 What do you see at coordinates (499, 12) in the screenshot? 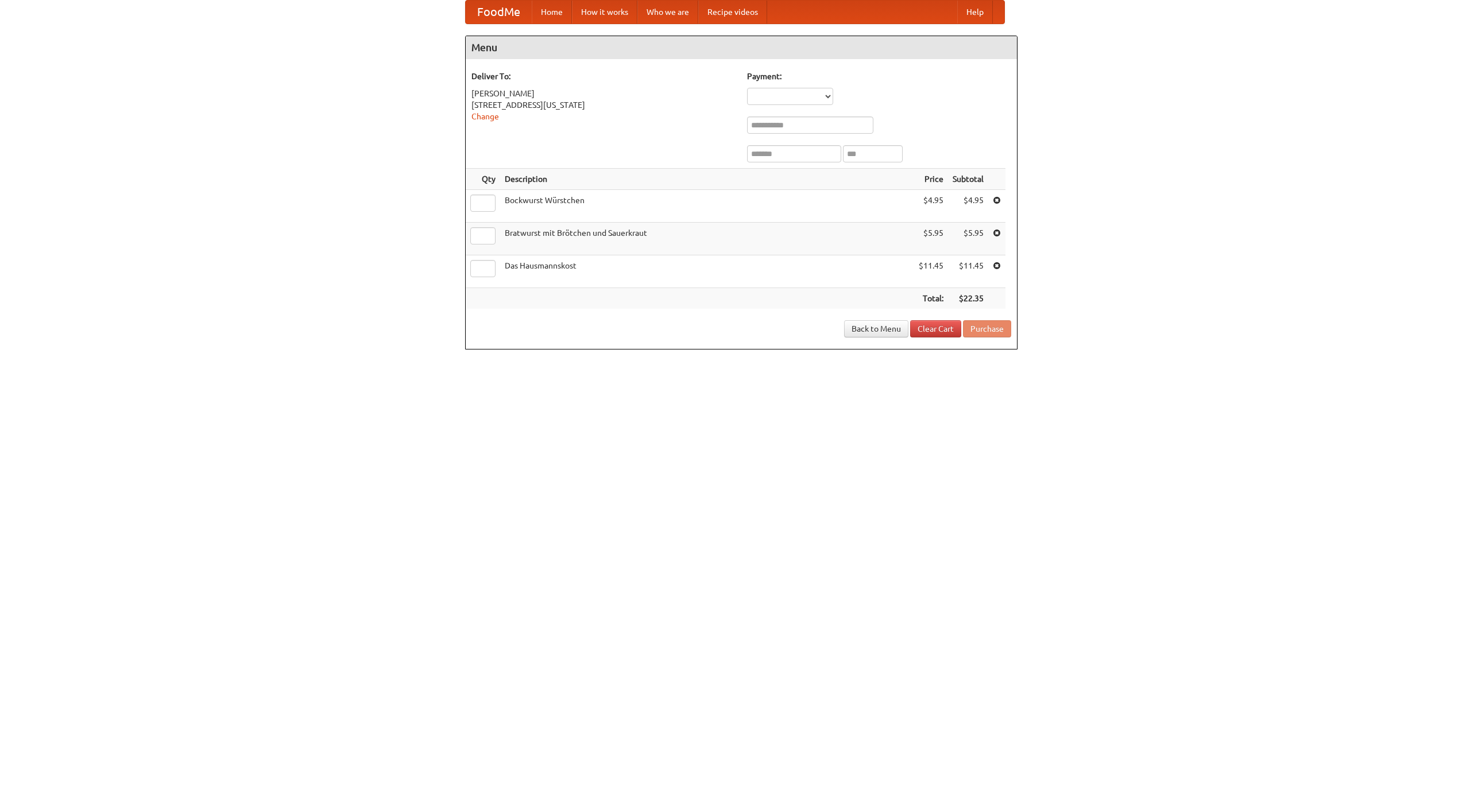
I see `a: FoodMe` at bounding box center [499, 12].